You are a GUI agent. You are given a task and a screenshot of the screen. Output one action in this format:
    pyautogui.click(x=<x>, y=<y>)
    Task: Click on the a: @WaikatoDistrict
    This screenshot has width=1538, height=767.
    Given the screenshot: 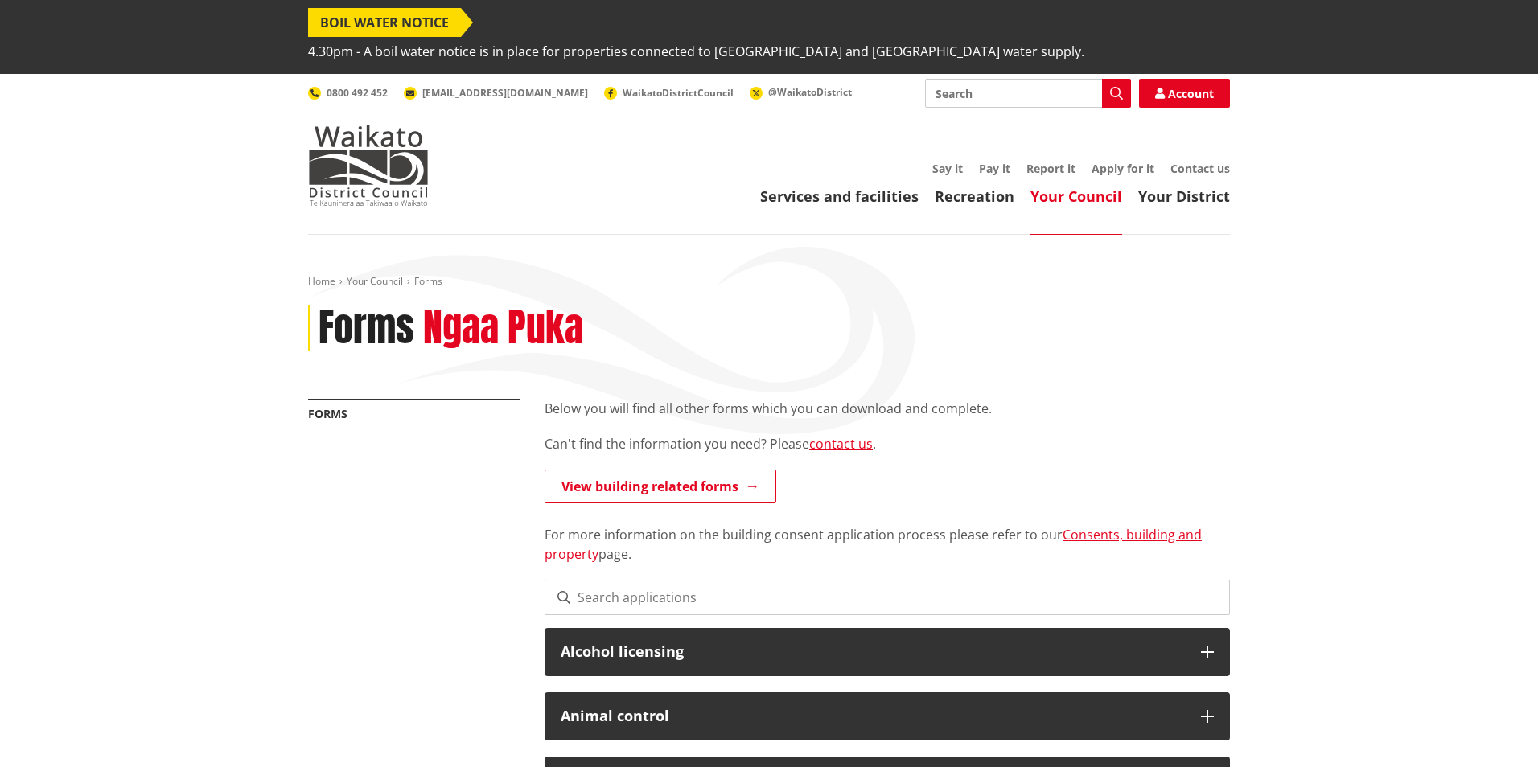 What is the action you would take?
    pyautogui.click(x=800, y=92)
    